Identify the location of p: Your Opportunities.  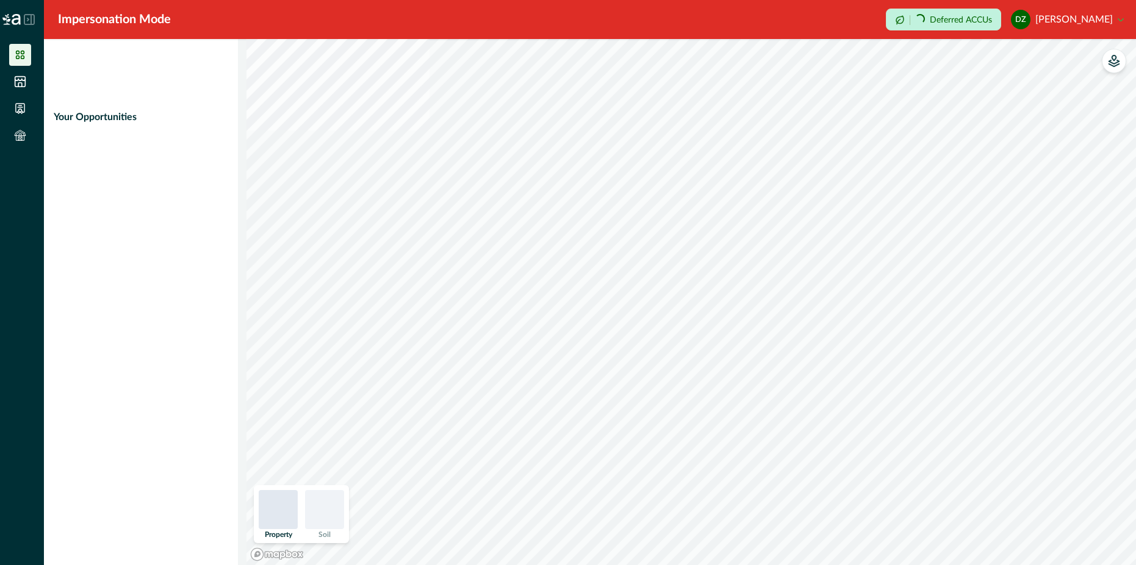
(95, 117).